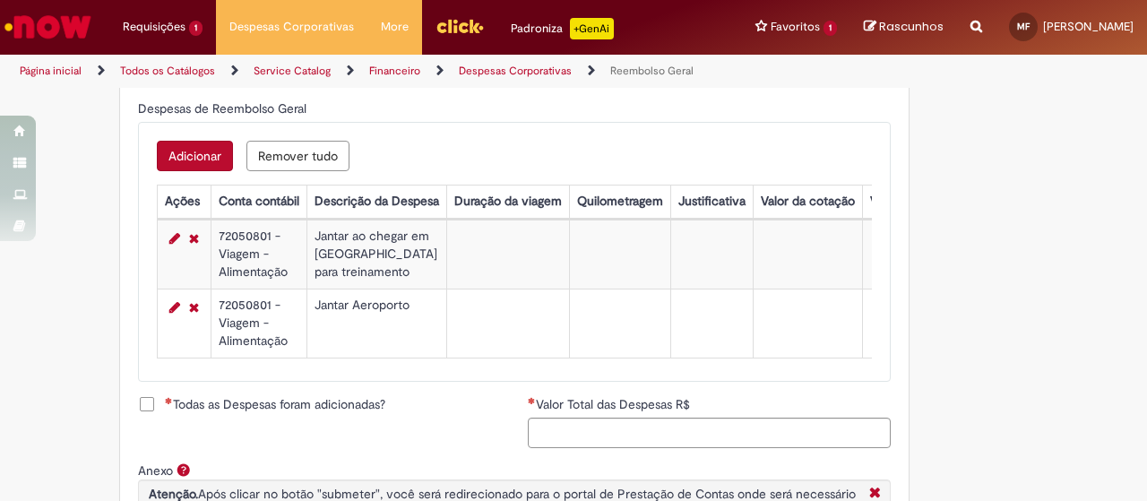 The height and width of the screenshot is (501, 1147). Describe the element at coordinates (515, 71) in the screenshot. I see `a: Despesas Corporativas` at that location.